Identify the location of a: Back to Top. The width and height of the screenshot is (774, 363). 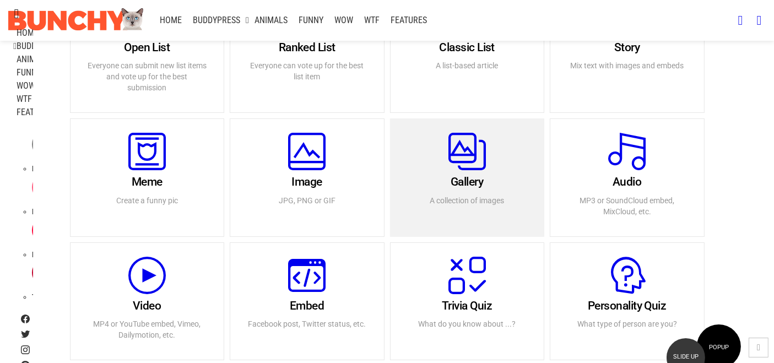
(759, 348).